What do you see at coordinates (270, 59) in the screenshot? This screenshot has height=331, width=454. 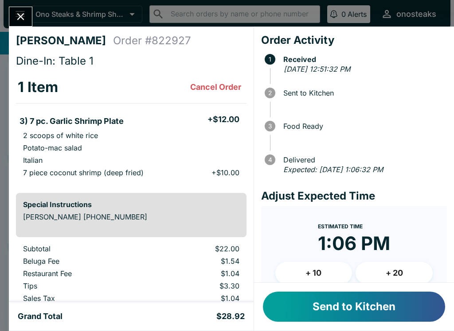 I see `text: 1` at bounding box center [270, 59].